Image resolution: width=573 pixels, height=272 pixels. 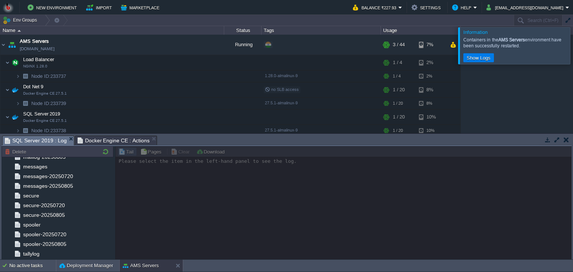 I want to click on span: 233737, so click(x=49, y=76).